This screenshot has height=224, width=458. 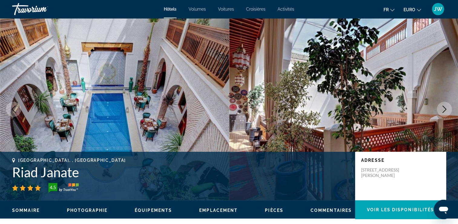 What do you see at coordinates (14, 109) in the screenshot?
I see `button: Image précédente` at bounding box center [14, 109].